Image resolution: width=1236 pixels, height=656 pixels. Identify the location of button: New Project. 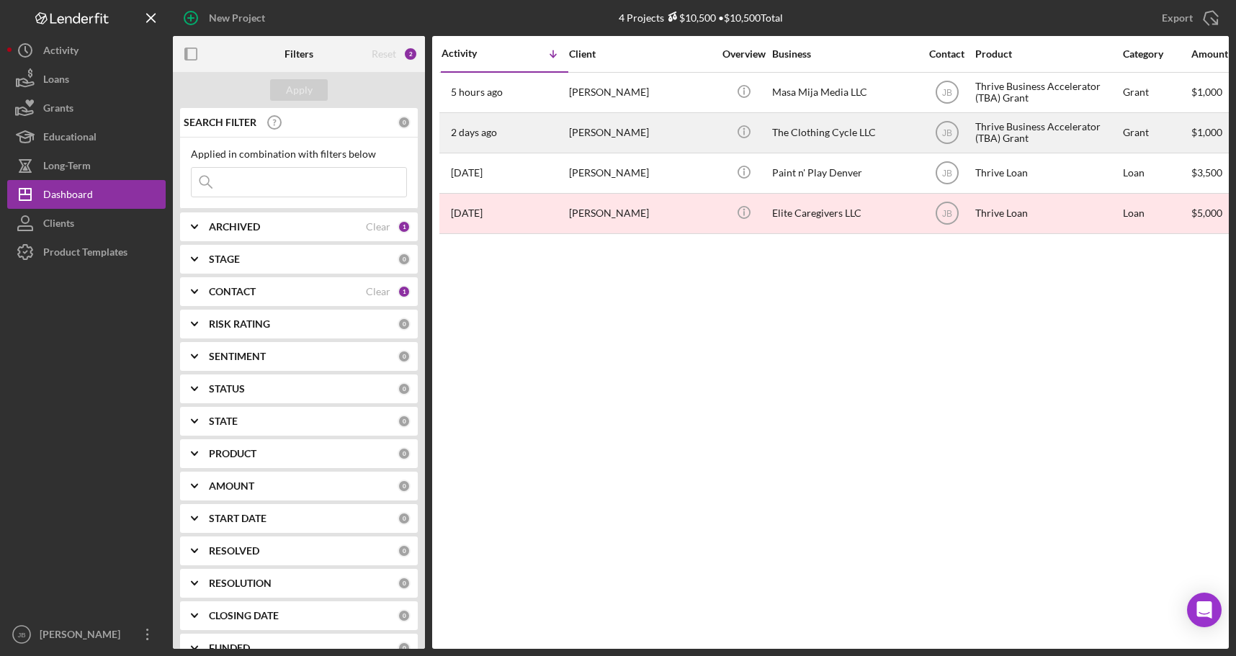
(226, 18).